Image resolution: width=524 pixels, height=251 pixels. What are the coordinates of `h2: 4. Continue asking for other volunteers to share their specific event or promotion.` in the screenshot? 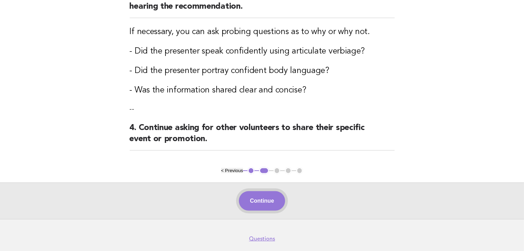 It's located at (262, 136).